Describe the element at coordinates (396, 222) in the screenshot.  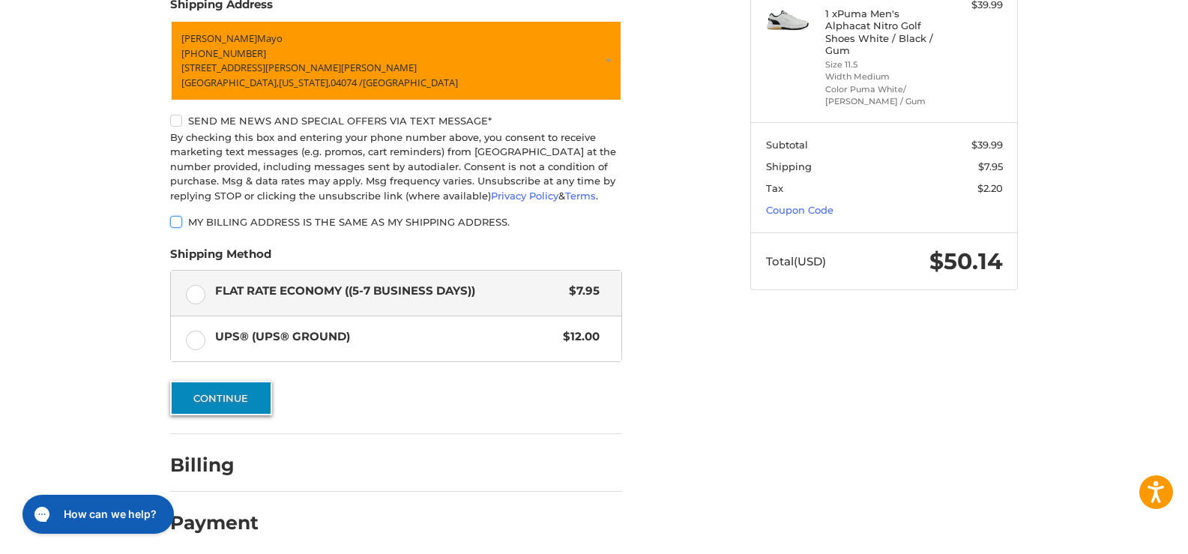
I see `label: My billing address is the same as my shipping address.` at that location.